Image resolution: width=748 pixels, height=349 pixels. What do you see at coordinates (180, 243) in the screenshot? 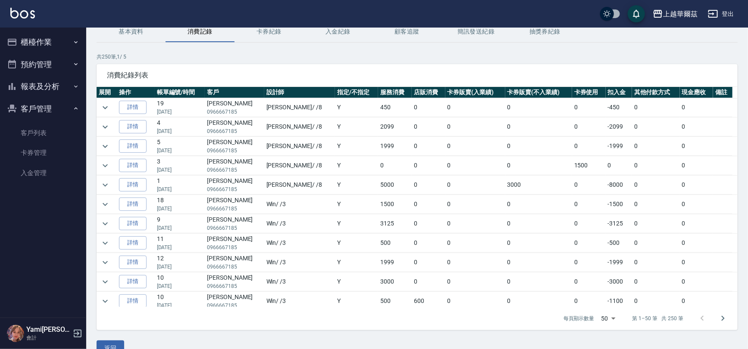
I see `td: 11` at bounding box center [180, 243].